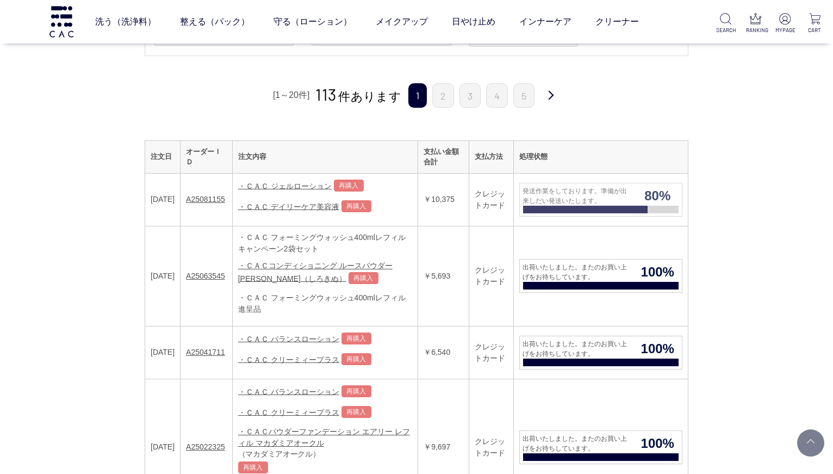  I want to click on p: CART, so click(815, 30).